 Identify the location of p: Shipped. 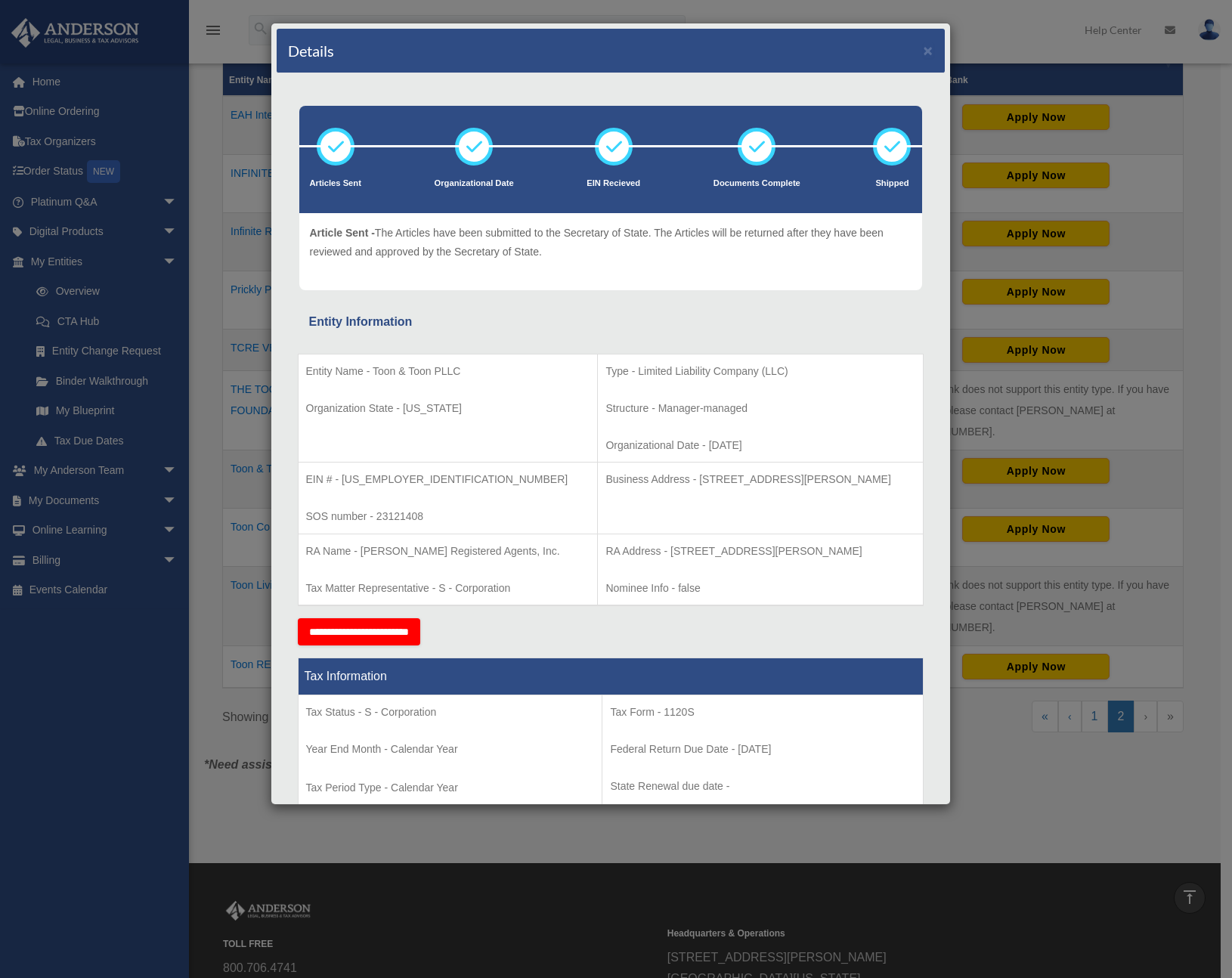
(892, 184).